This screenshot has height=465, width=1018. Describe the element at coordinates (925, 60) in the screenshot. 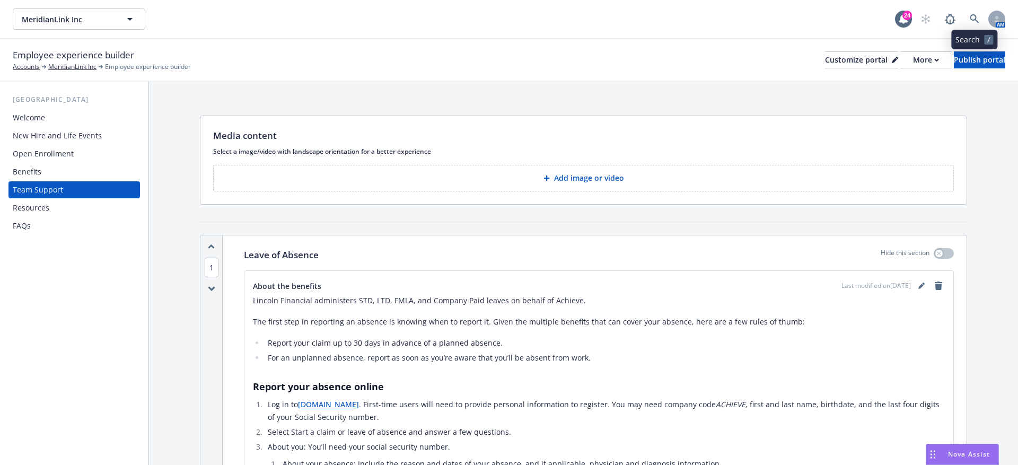

I see `div: More` at that location.